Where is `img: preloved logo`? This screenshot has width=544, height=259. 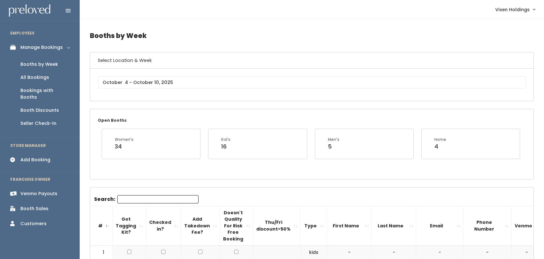 img: preloved logo is located at coordinates (30, 11).